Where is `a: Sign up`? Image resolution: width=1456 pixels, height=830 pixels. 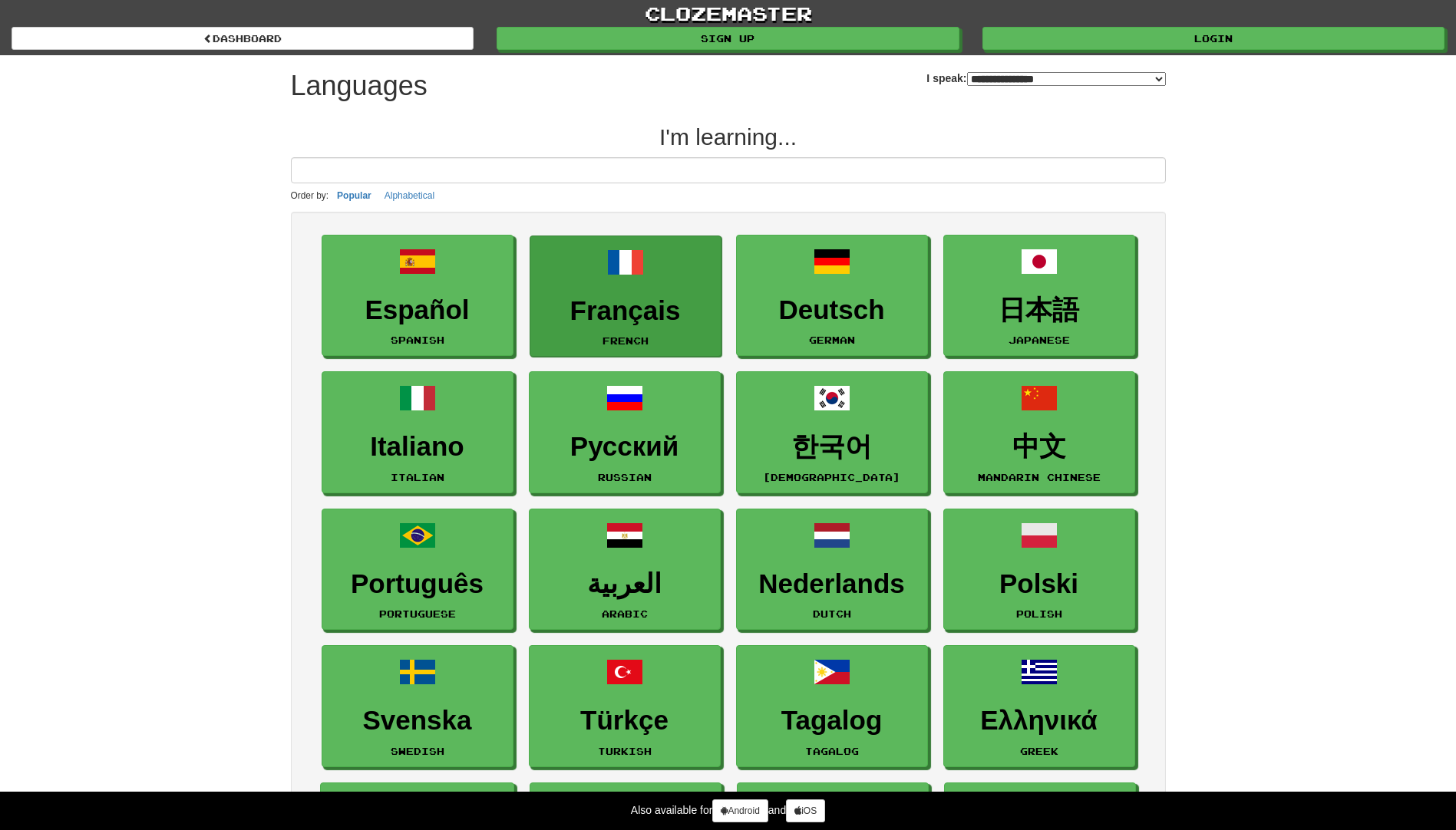 a: Sign up is located at coordinates (728, 38).